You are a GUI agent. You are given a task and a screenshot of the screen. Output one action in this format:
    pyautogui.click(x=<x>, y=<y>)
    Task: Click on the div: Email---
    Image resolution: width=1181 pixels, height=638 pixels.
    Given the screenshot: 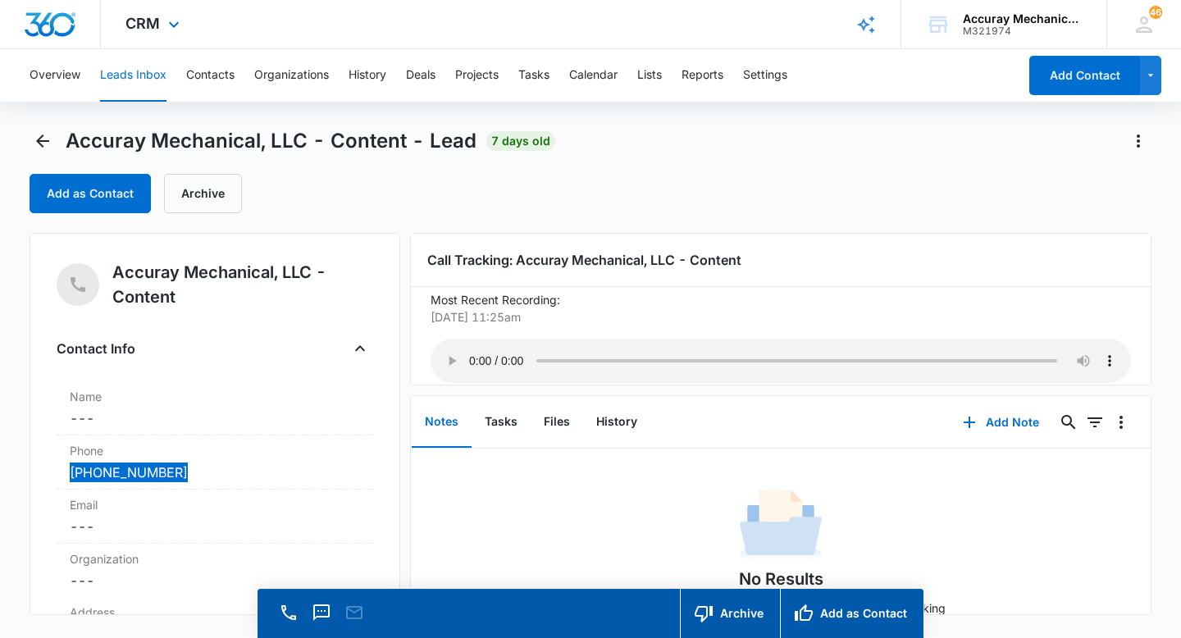 What is the action you would take?
    pyautogui.click(x=215, y=517)
    